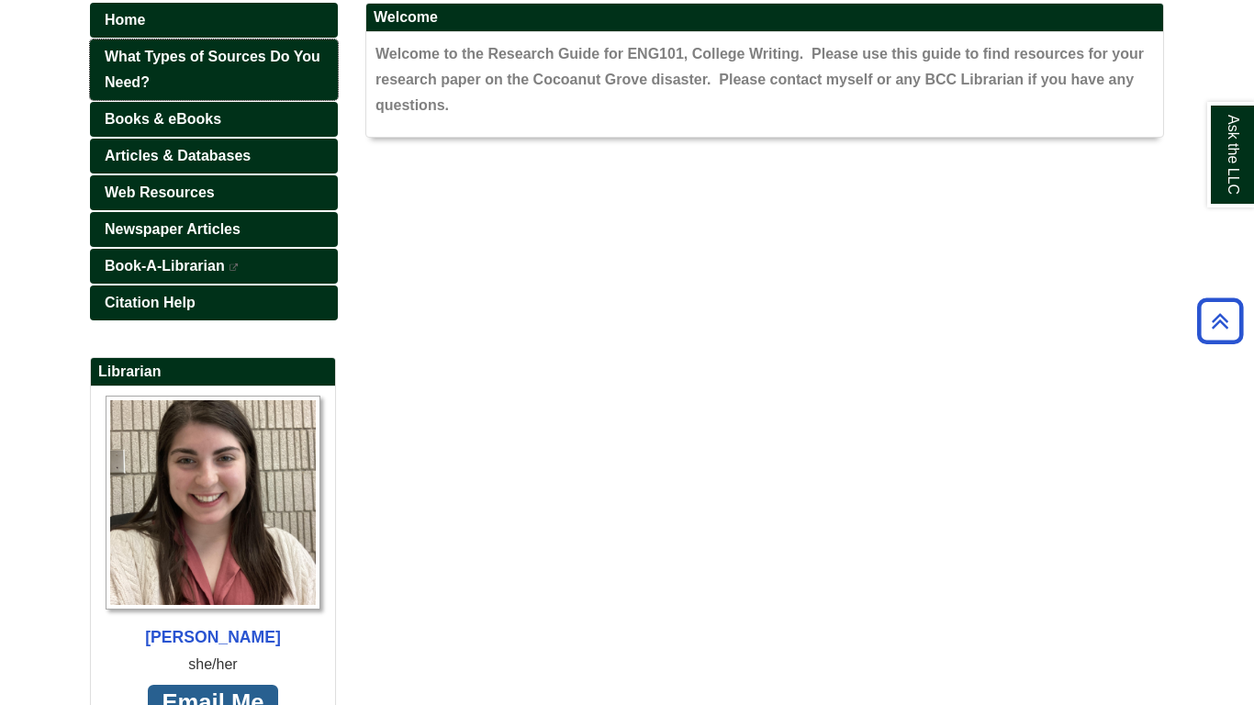 This screenshot has height=705, width=1254. Describe the element at coordinates (213, 372) in the screenshot. I see `h2: Librarian` at that location.